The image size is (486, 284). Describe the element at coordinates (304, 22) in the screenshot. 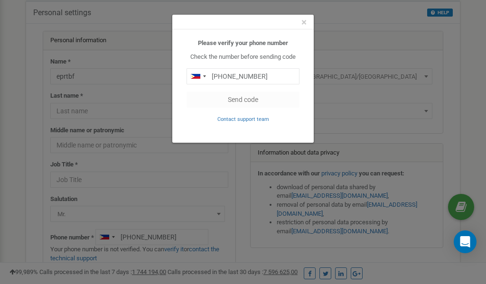

I see `button: Close` at that location.